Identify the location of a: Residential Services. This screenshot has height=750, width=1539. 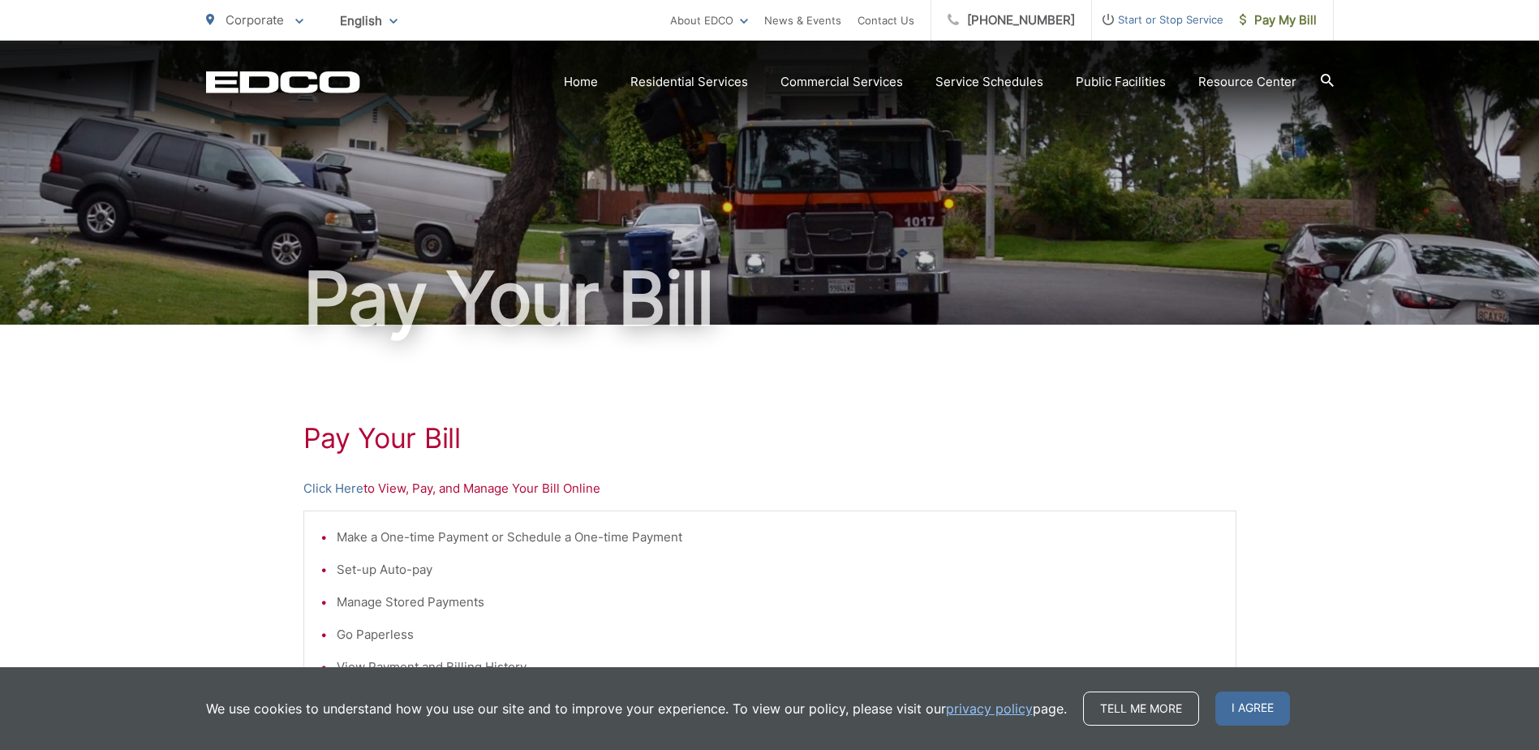
(689, 82).